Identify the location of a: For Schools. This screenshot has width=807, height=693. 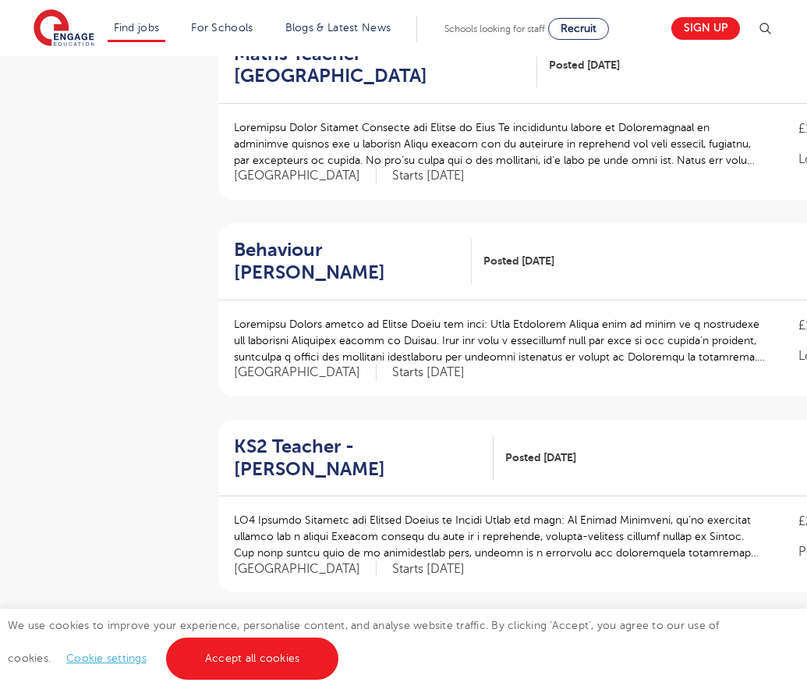
(222, 27).